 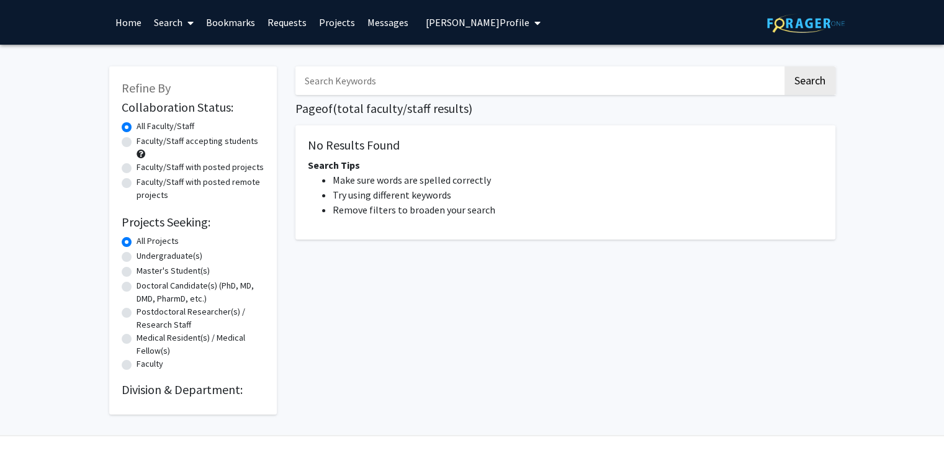 I want to click on label: Postdoctoral Researcher(s) / Research Staff, so click(x=200, y=318).